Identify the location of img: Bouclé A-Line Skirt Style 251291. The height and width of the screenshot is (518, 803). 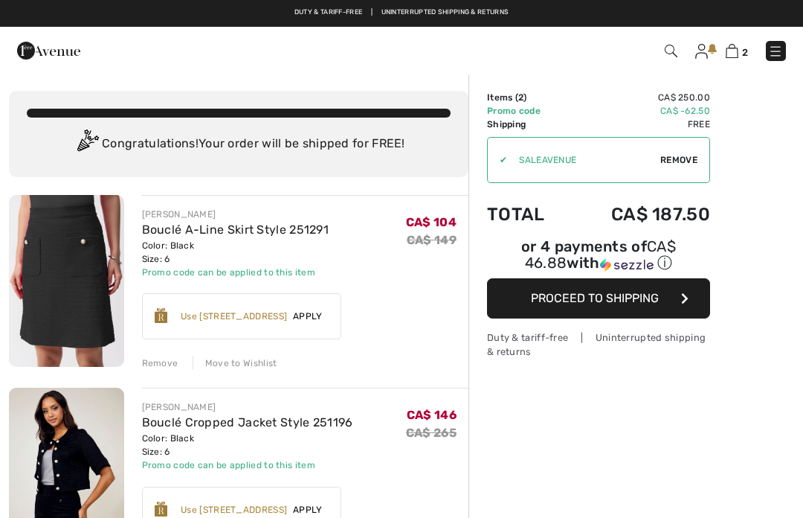
(66, 280).